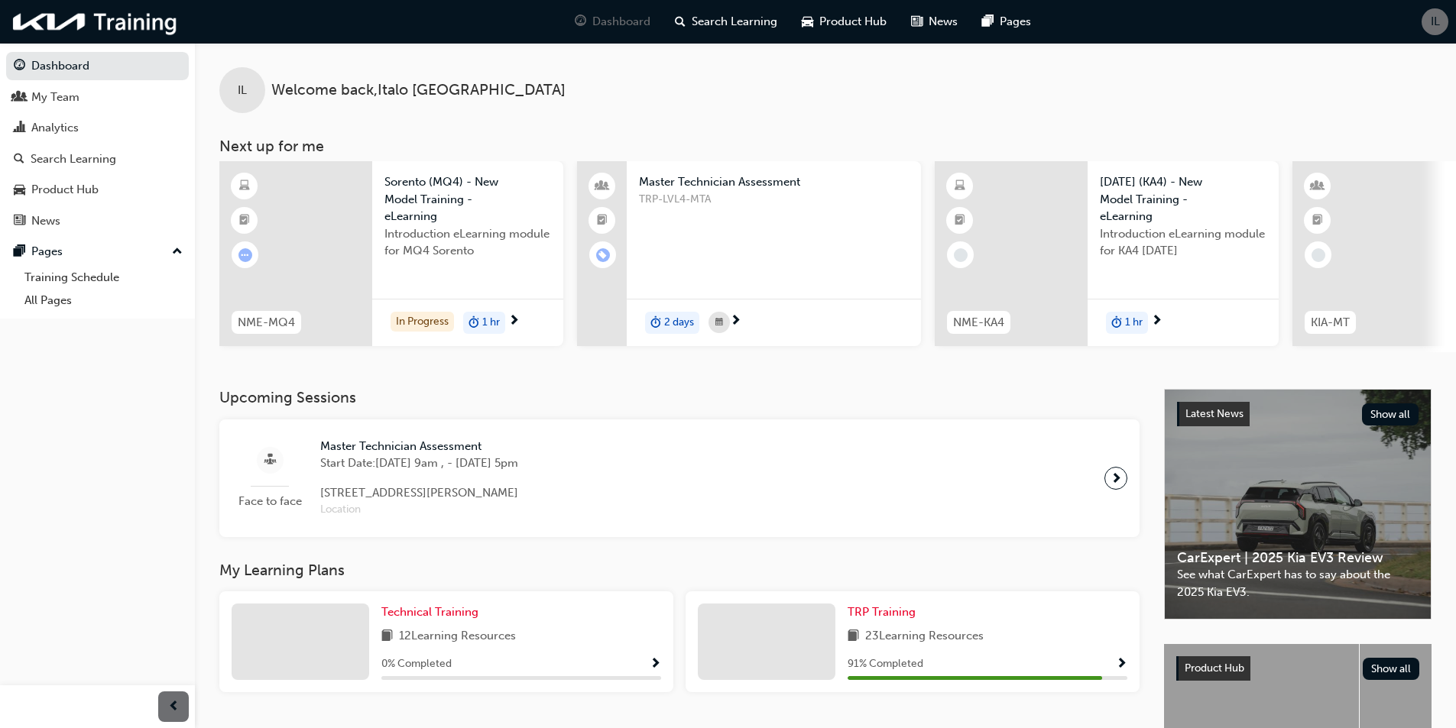  Describe the element at coordinates (417, 664) in the screenshot. I see `span: 0 % Completed` at that location.